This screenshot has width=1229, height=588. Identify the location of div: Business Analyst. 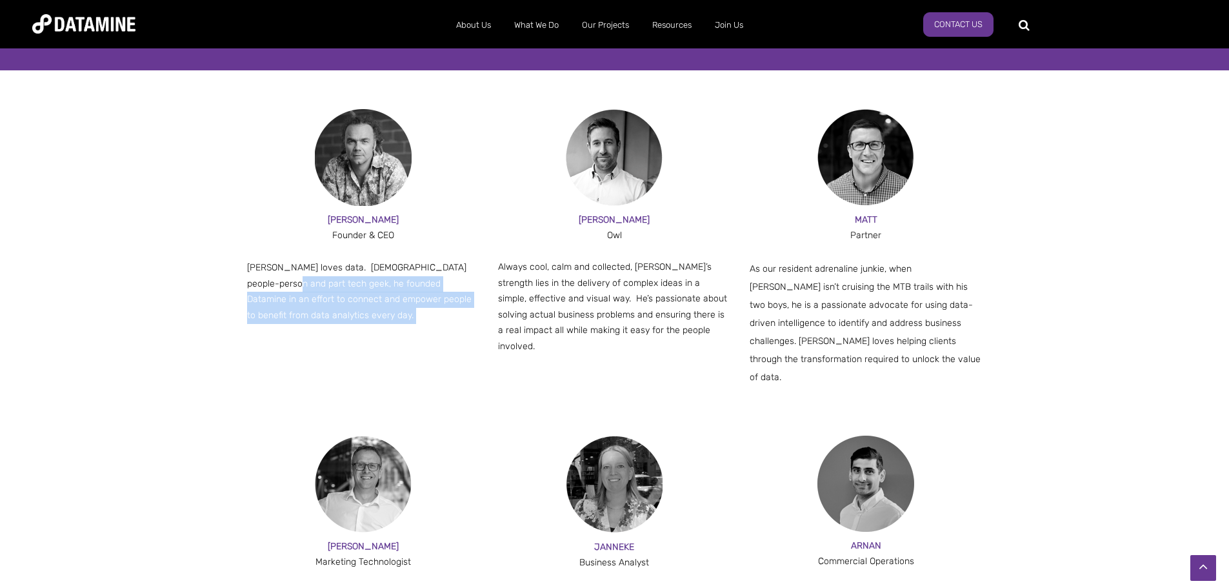
(614, 562).